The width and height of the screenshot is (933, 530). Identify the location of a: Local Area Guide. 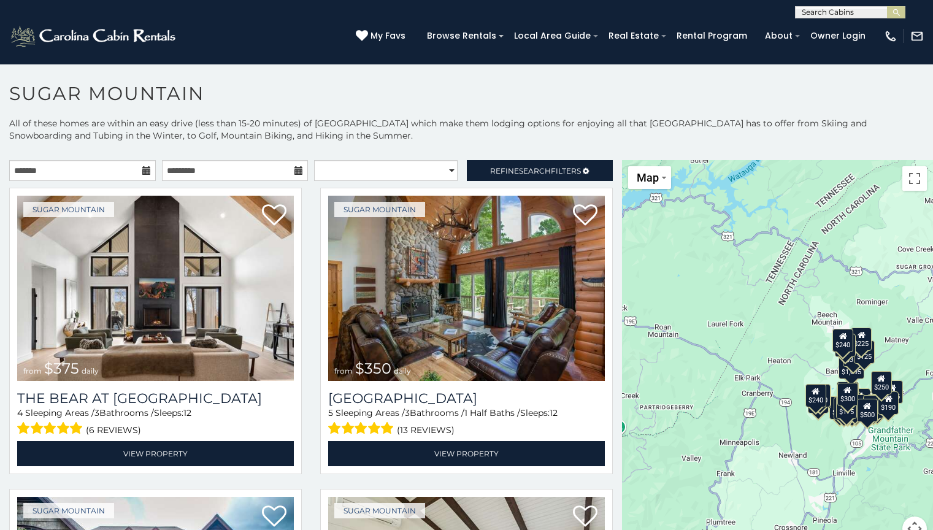
(552, 36).